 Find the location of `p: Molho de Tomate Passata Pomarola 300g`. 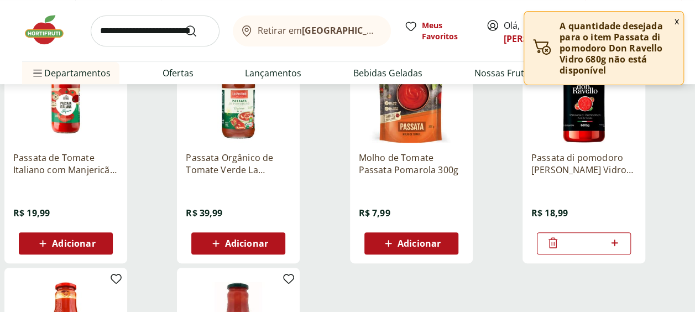

p: Molho de Tomate Passata Pomarola 300g is located at coordinates (412, 164).